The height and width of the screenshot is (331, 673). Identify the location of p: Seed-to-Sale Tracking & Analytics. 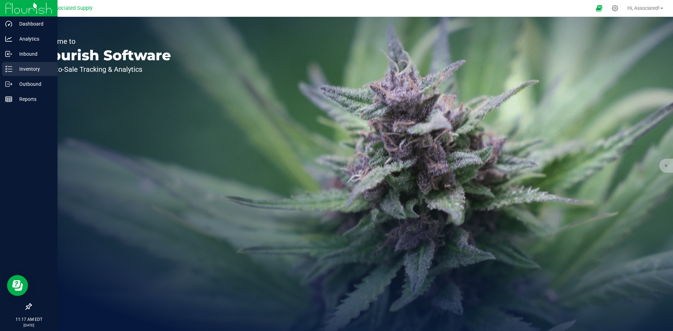
(104, 69).